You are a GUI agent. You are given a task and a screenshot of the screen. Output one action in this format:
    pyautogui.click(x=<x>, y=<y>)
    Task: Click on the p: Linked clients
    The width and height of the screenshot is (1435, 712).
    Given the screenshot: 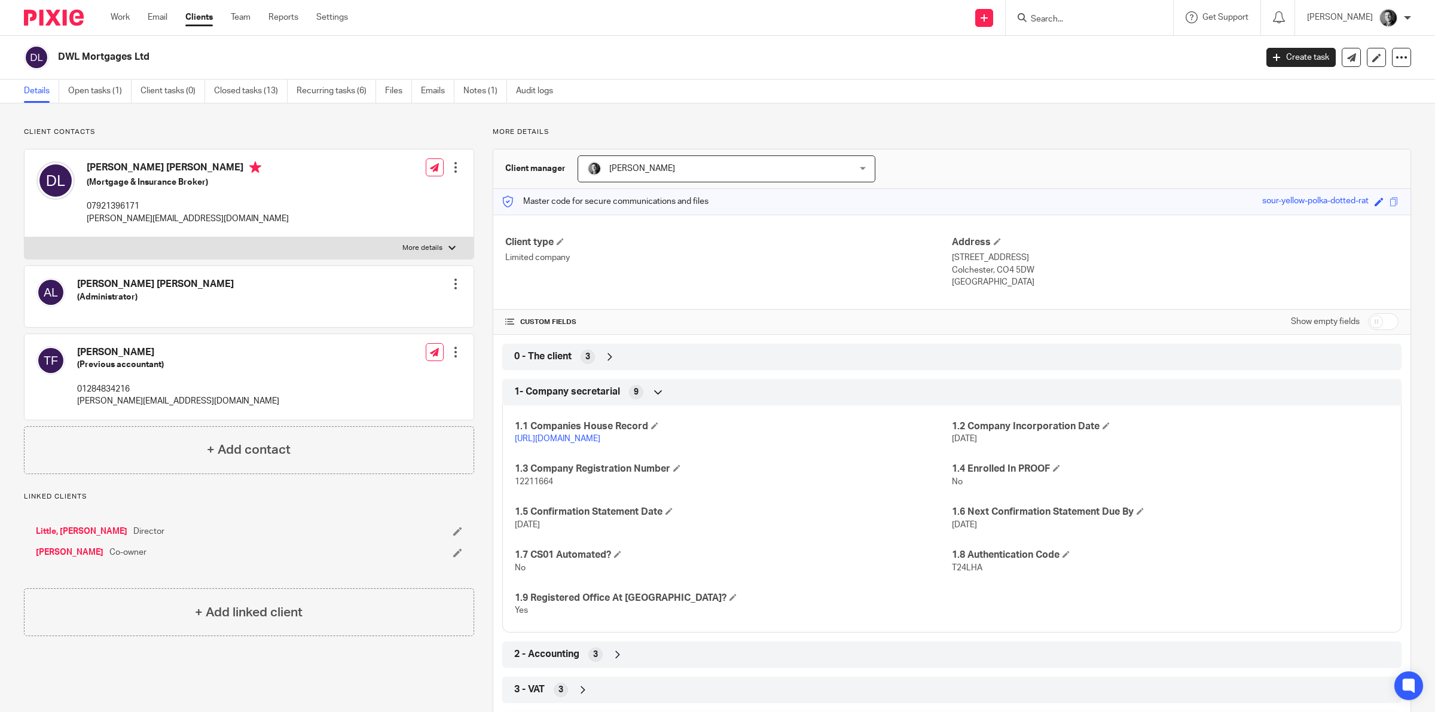 What is the action you would take?
    pyautogui.click(x=249, y=497)
    